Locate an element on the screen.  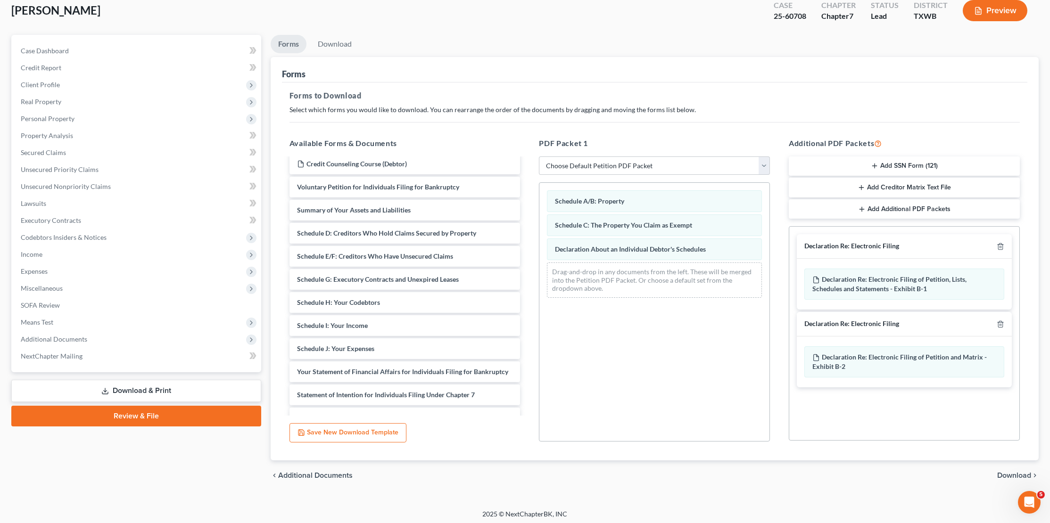
span: Download is located at coordinates (1014, 476).